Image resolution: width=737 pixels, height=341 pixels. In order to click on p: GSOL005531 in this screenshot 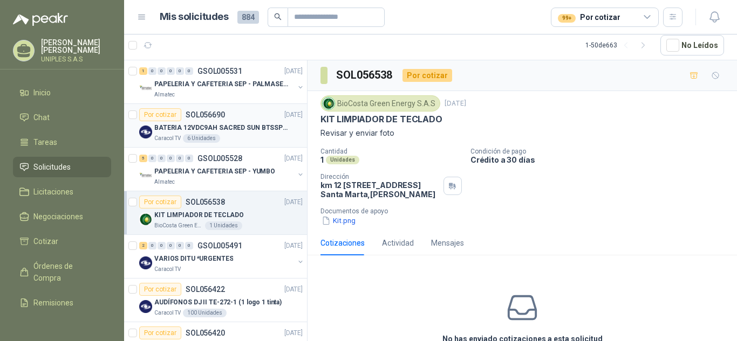, I will do `click(219, 71)`.